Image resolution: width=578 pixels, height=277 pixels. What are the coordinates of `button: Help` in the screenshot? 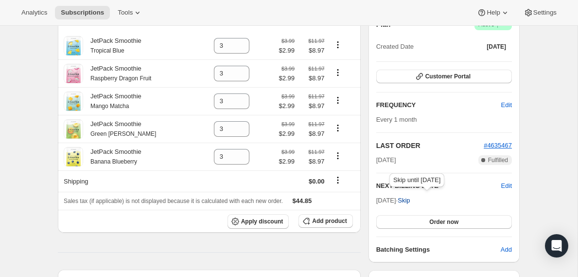 It's located at (493, 13).